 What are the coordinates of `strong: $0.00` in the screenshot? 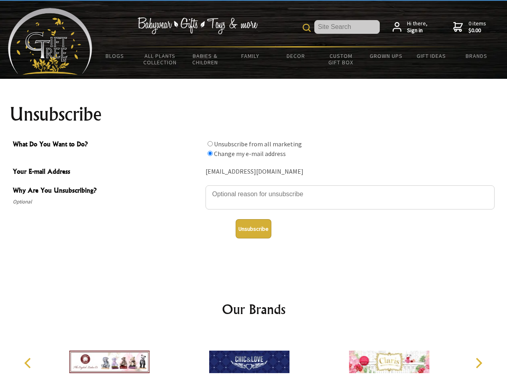 It's located at (478, 31).